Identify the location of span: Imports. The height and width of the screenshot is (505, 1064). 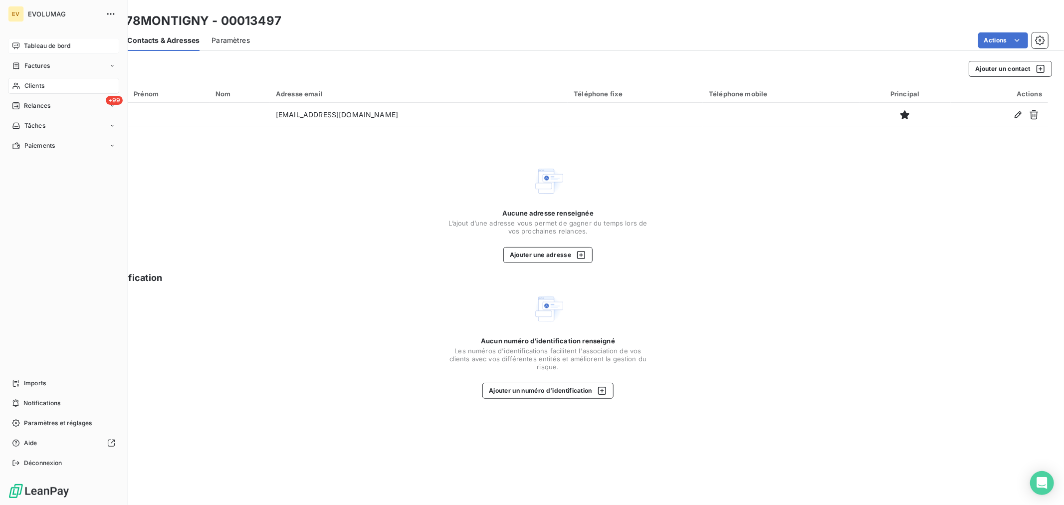
(35, 383).